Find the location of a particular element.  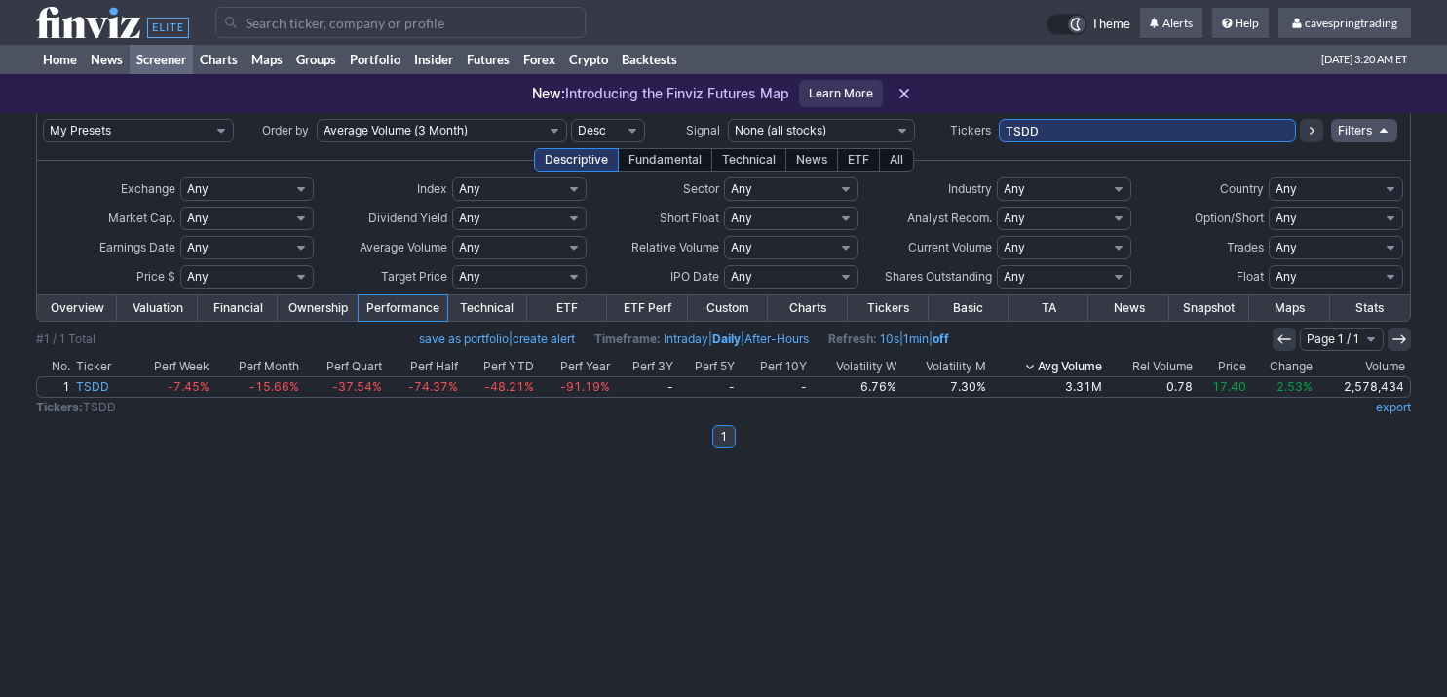

span: Signal is located at coordinates (703, 130).